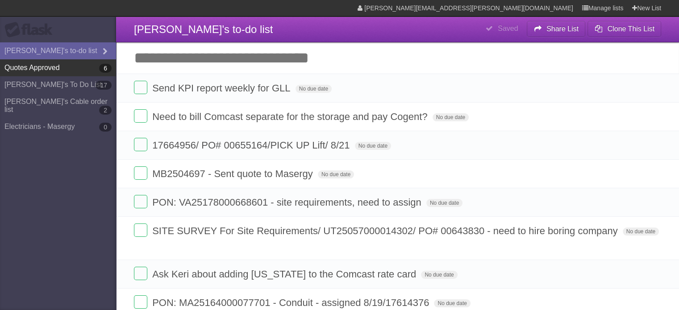 The image size is (679, 310). I want to click on b: Clone This List, so click(630, 29).